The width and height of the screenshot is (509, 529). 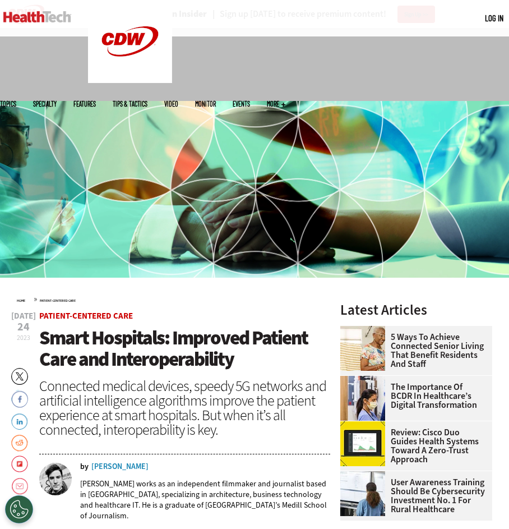 What do you see at coordinates (84, 467) in the screenshot?
I see `span: by` at bounding box center [84, 467].